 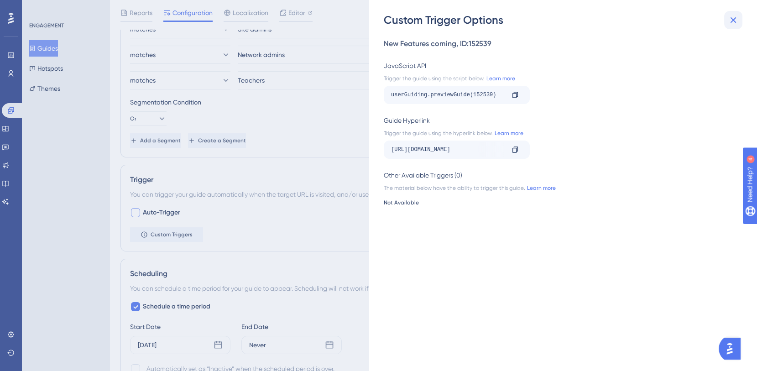 I want to click on div: JavaScript API, so click(x=560, y=66).